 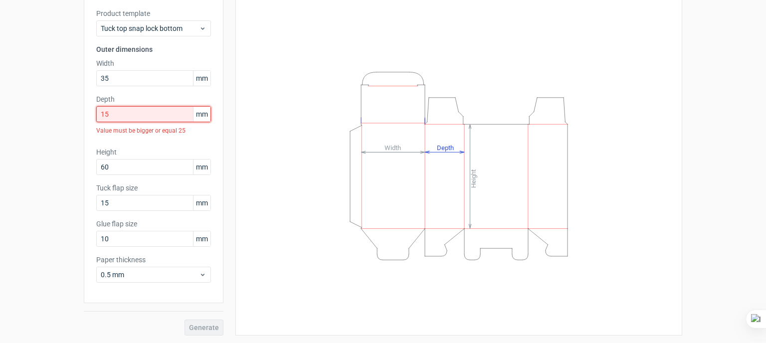 I want to click on label: Depth, so click(x=154, y=99).